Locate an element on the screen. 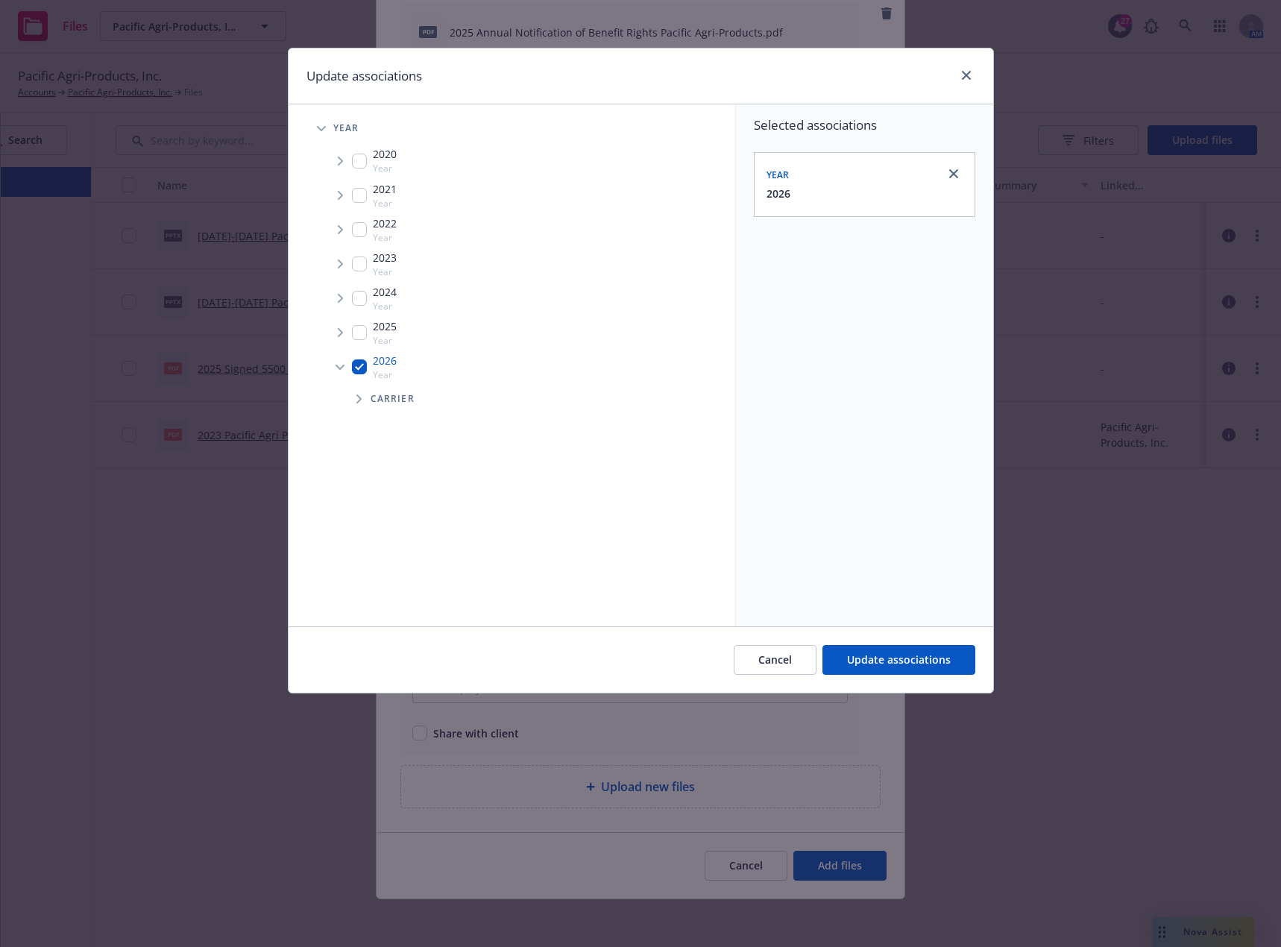 The image size is (1281, 947). span: Cancel is located at coordinates (775, 659).